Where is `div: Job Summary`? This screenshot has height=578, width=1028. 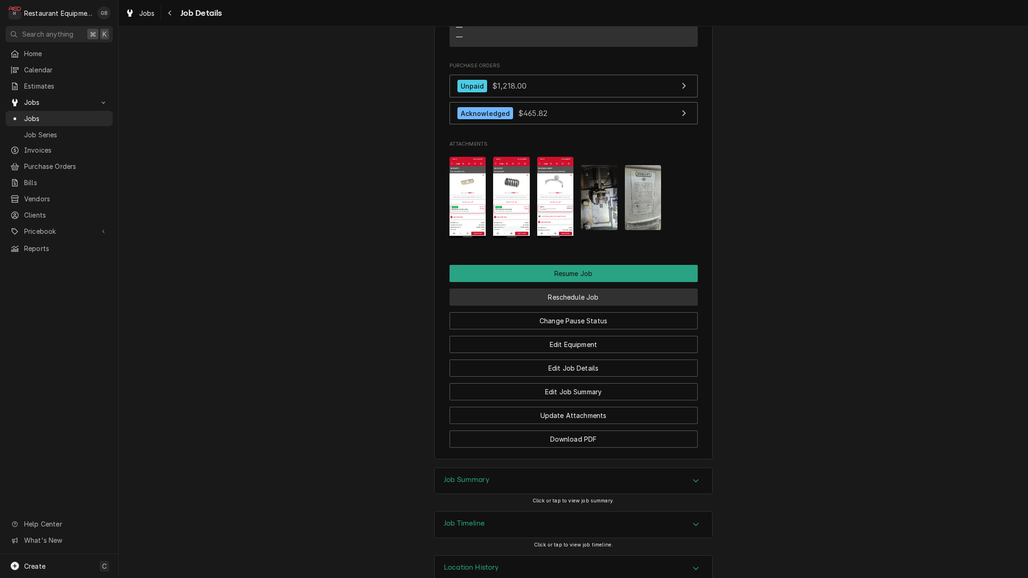 div: Job Summary is located at coordinates (573, 481).